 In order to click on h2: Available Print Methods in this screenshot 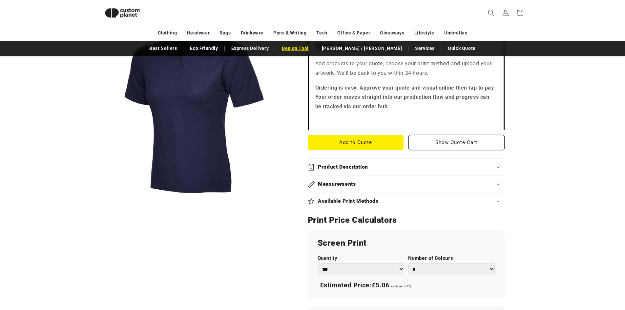, I will do `click(348, 201)`.